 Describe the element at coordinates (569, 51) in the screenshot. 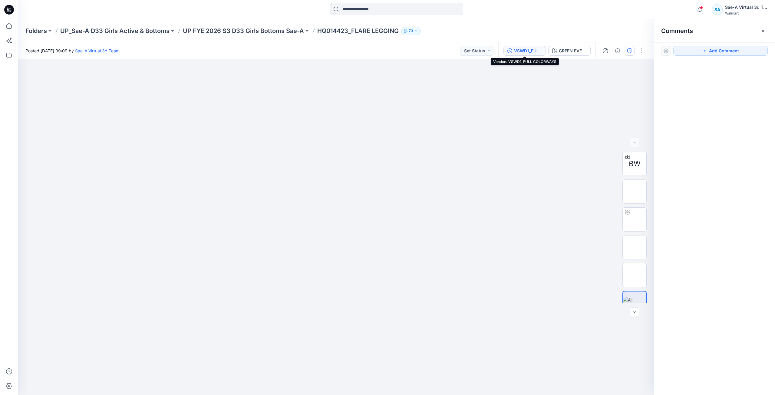

I see `button: GREEN EVERGLADE` at that location.